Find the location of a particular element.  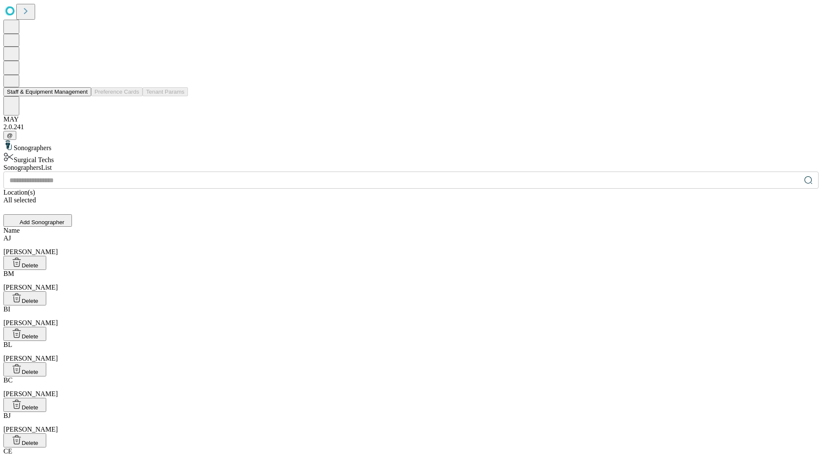

span: BI is located at coordinates (7, 309).